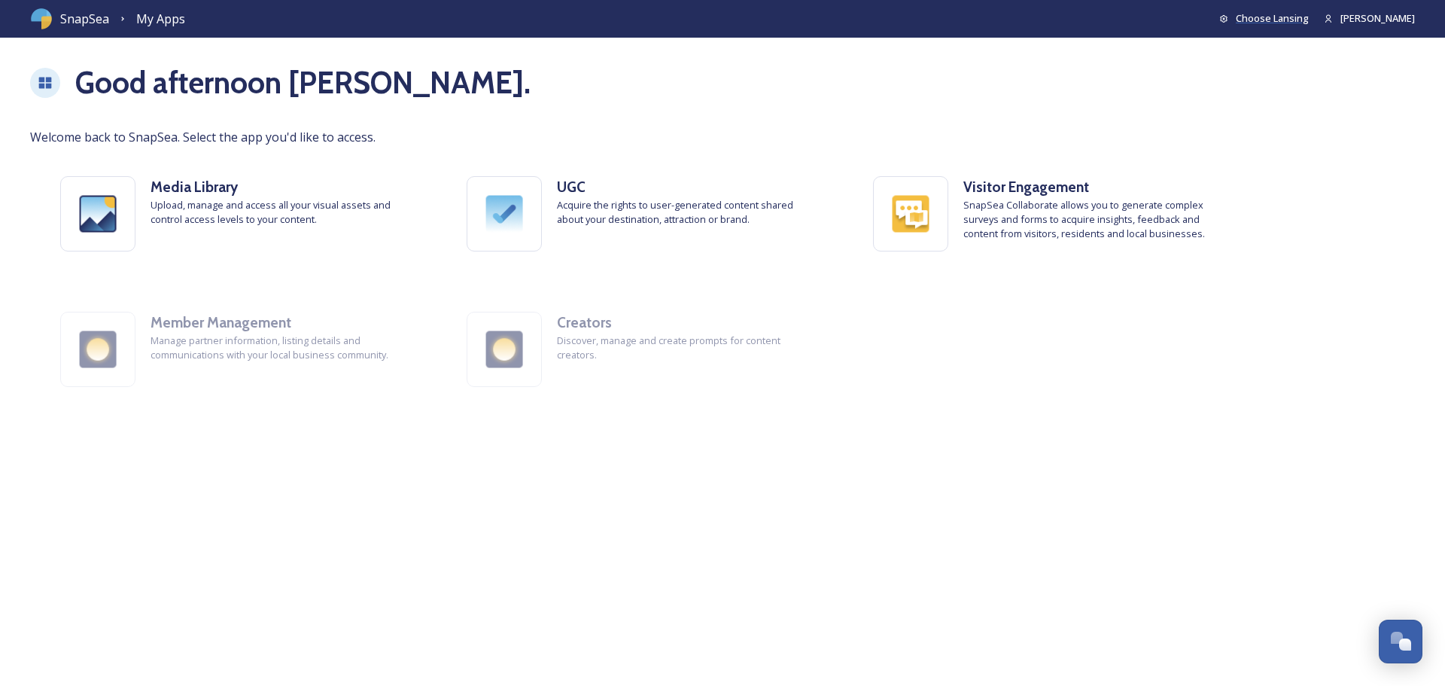  I want to click on a: UGCAcquire the rights to user-generated content shared about your destination, attraction or brand., so click(640, 214).